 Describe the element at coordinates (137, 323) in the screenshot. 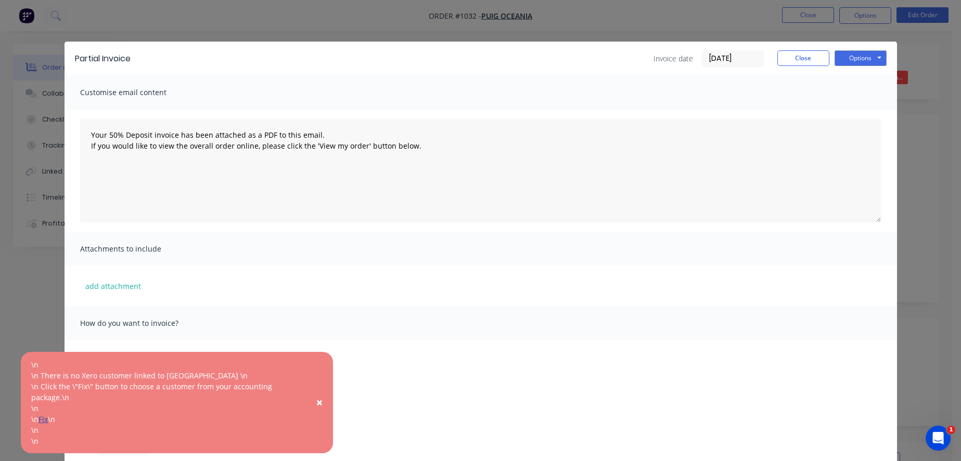

I see `span: How do you want to invoice?` at that location.